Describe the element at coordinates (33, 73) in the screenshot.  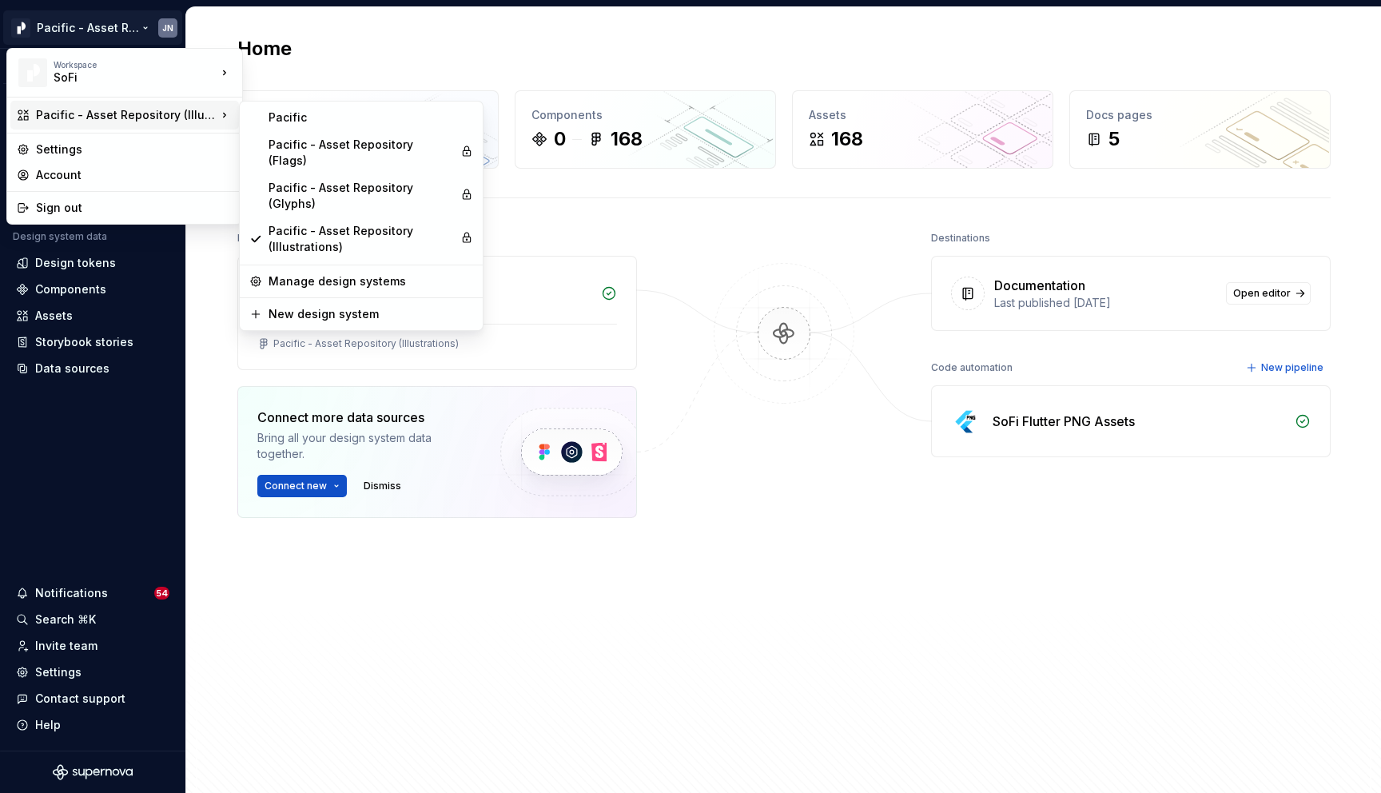
I see `img: 8d0dbd7b-a897-4c39-8ca0-62fbda938e11.png` at that location.